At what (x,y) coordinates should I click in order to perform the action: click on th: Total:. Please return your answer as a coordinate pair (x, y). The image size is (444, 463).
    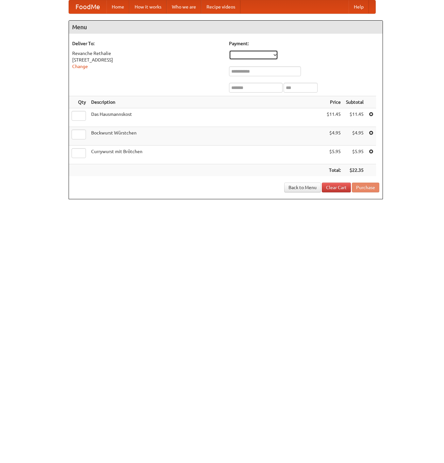
    Looking at the image, I should click on (334, 170).